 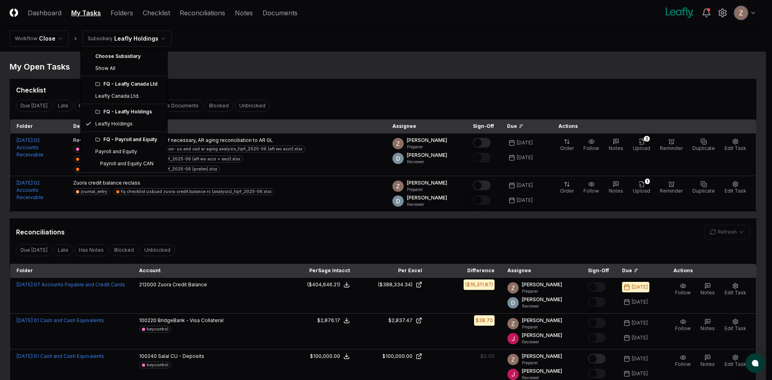 What do you see at coordinates (129, 112) in the screenshot?
I see `div: FQ - Leafly Holdings` at bounding box center [129, 112].